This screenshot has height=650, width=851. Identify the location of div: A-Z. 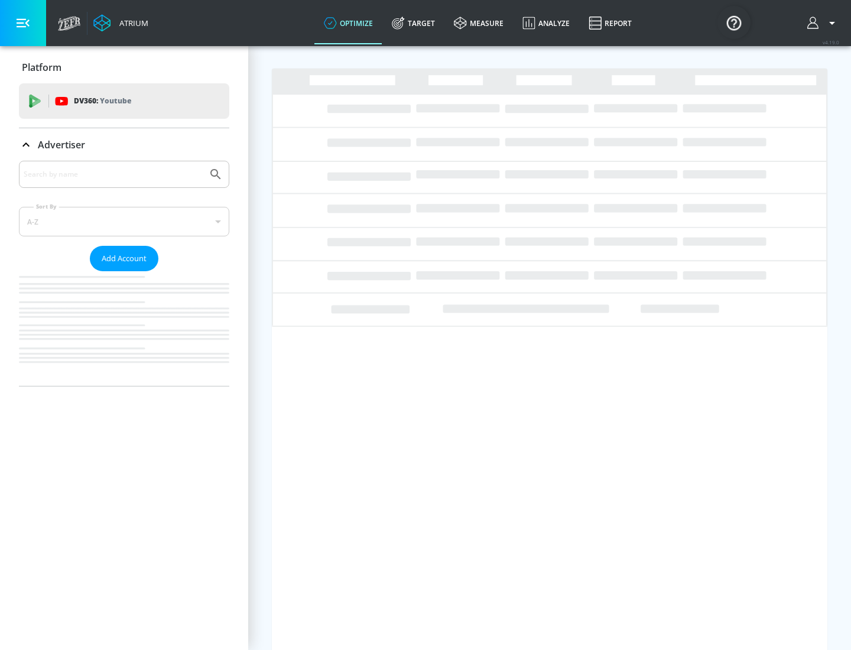
(124, 222).